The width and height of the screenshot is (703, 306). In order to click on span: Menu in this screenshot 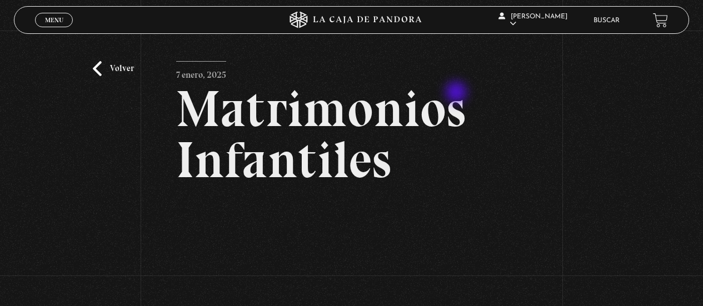, I will do `click(54, 20)`.